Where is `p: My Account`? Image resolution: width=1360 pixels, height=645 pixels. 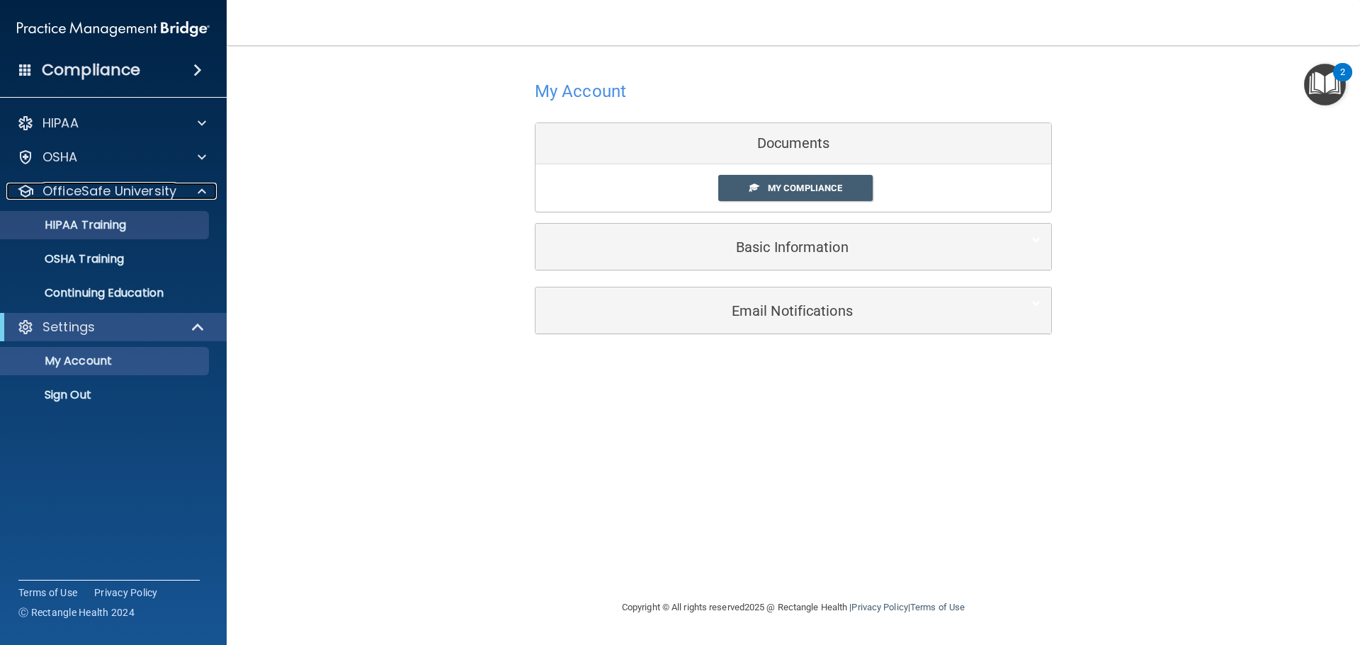
p: My Account is located at coordinates (106, 361).